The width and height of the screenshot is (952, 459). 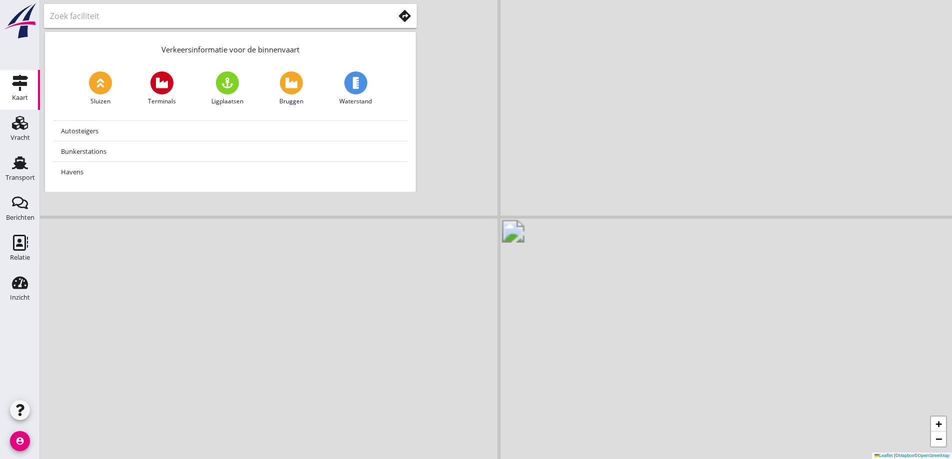 I want to click on a: Terminals, so click(x=162, y=88).